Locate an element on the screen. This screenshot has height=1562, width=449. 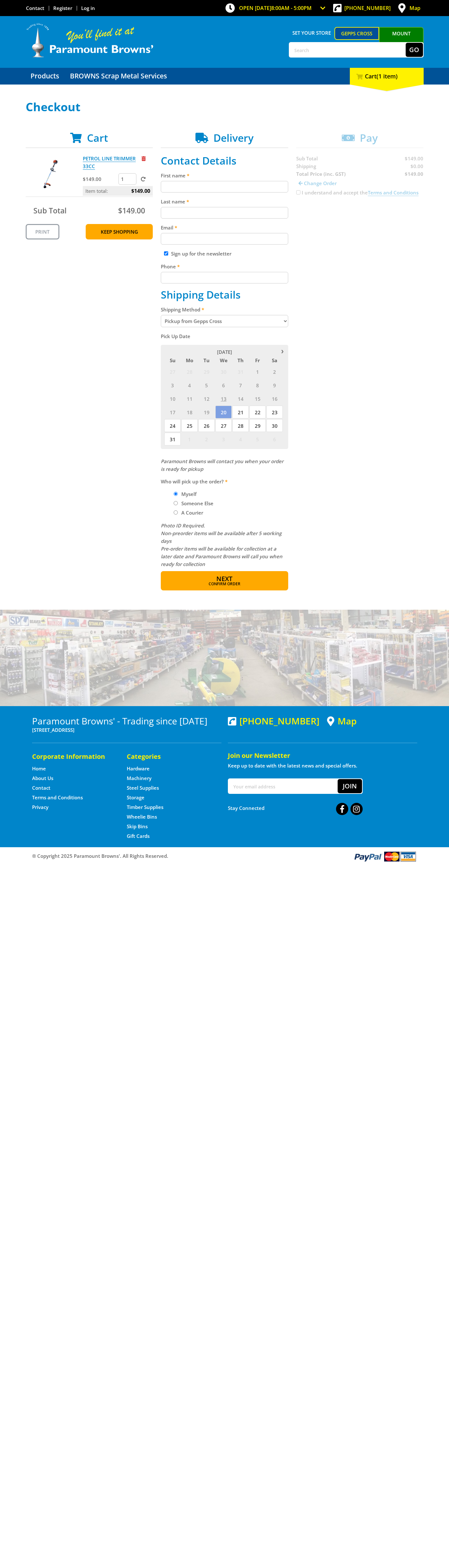
span: 22 is located at coordinates (258, 412).